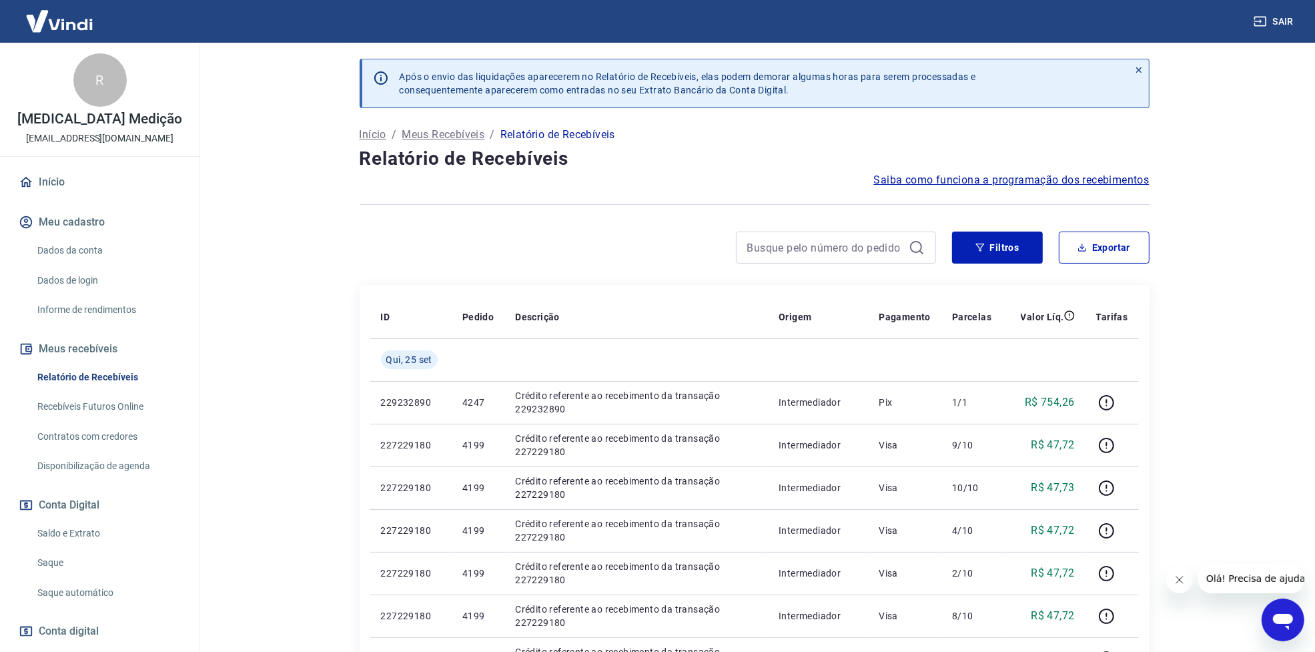  Describe the element at coordinates (409, 360) in the screenshot. I see `span: Qui, 25 set` at that location.